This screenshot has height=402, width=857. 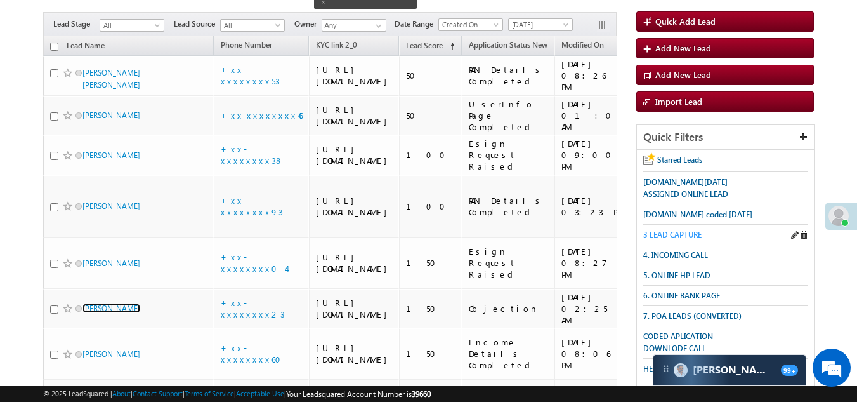 What do you see at coordinates (336, 44) in the screenshot?
I see `span: KYC link 2_0` at bounding box center [336, 44].